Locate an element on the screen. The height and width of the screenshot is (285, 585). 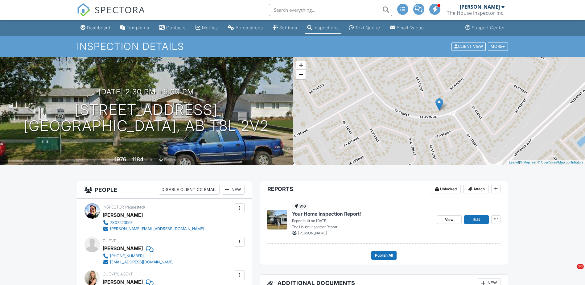
a: Zoom in is located at coordinates (301, 65).